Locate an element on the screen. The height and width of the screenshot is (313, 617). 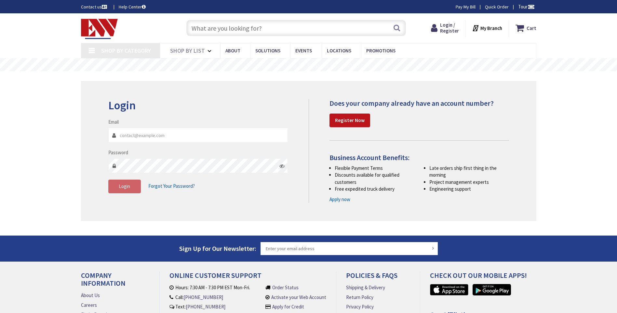
a: Apply for Credit is located at coordinates (288, 306).